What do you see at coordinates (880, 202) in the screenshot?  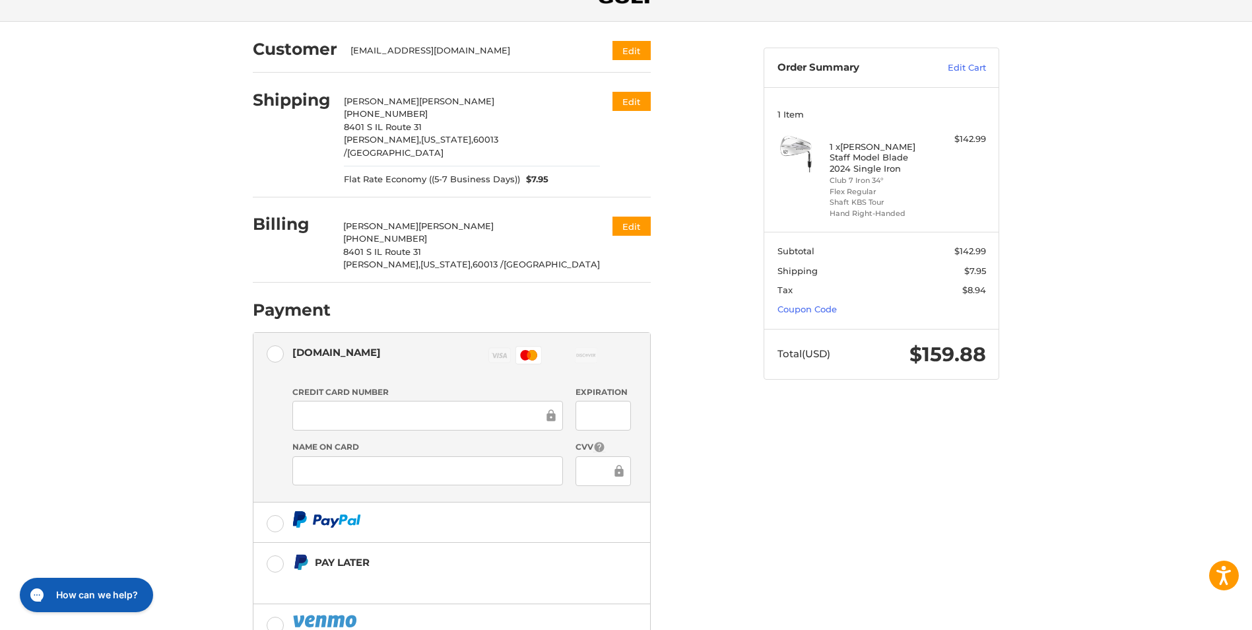 I see `li: Shaft KBS Tour` at bounding box center [880, 202].